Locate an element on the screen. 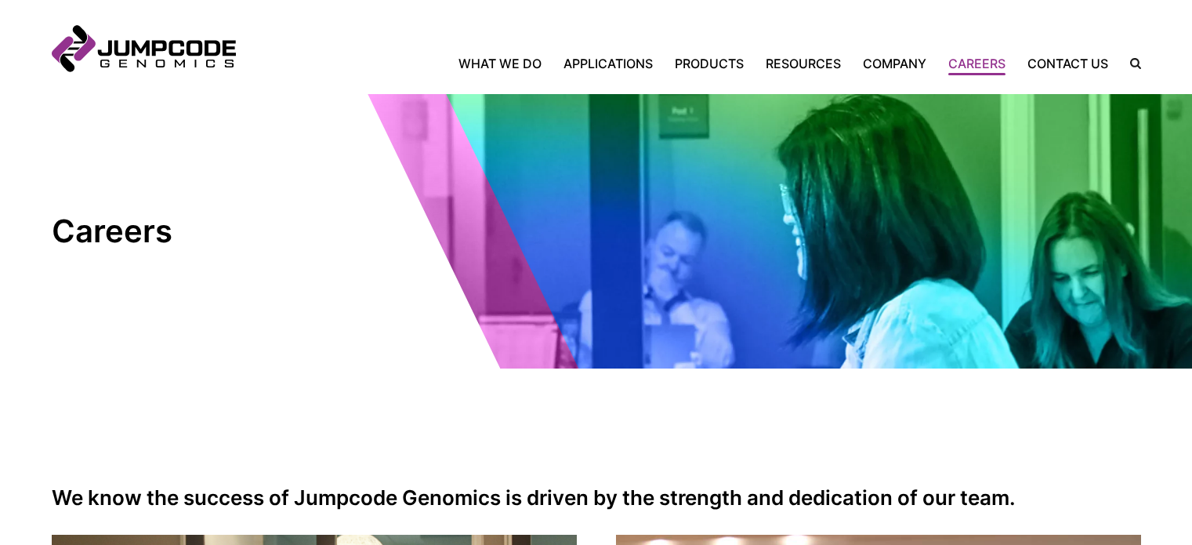 This screenshot has width=1192, height=545. a: Products is located at coordinates (709, 63).